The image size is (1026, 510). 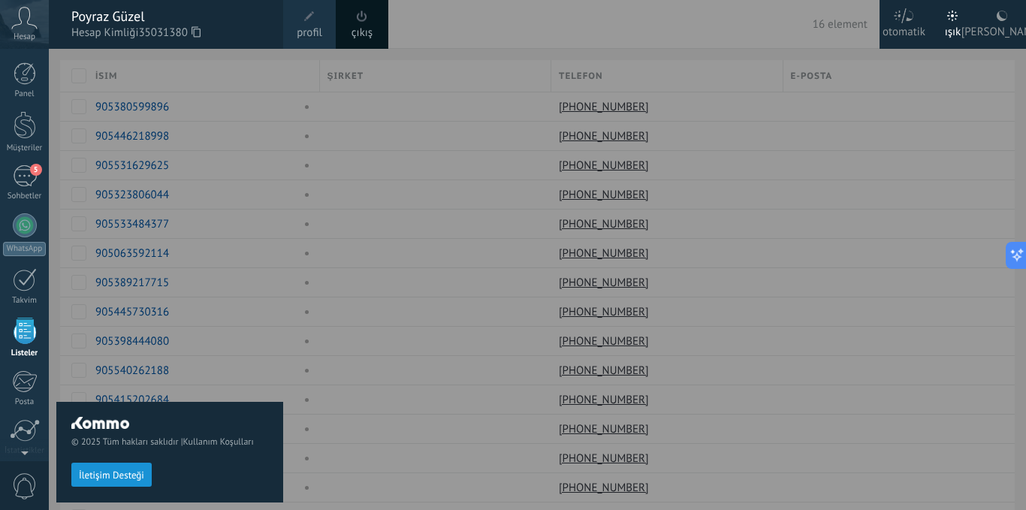 I want to click on span: İletişim Desteği, so click(x=111, y=476).